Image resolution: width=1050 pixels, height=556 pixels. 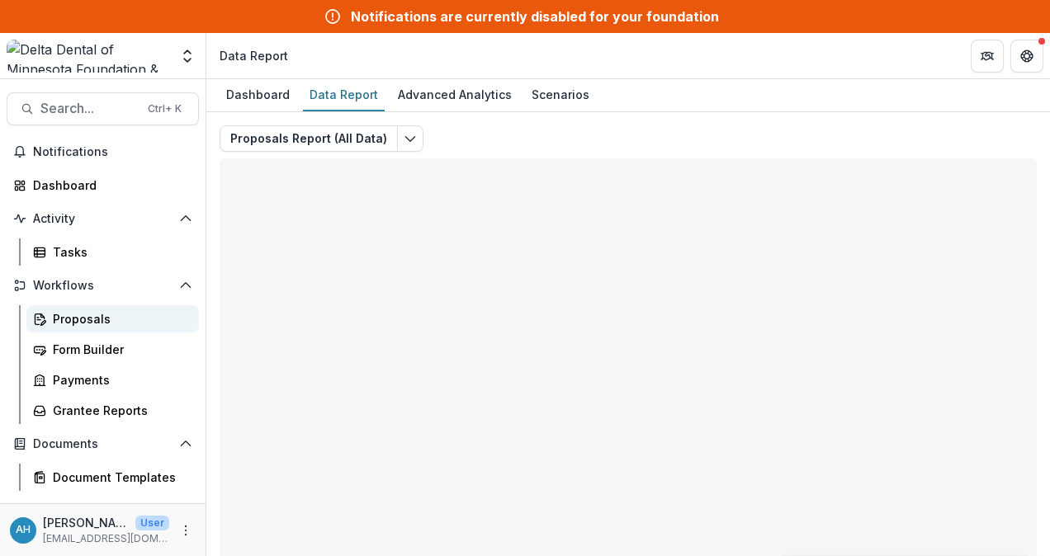 What do you see at coordinates (102, 444) in the screenshot?
I see `button: Open Documents` at bounding box center [102, 444].